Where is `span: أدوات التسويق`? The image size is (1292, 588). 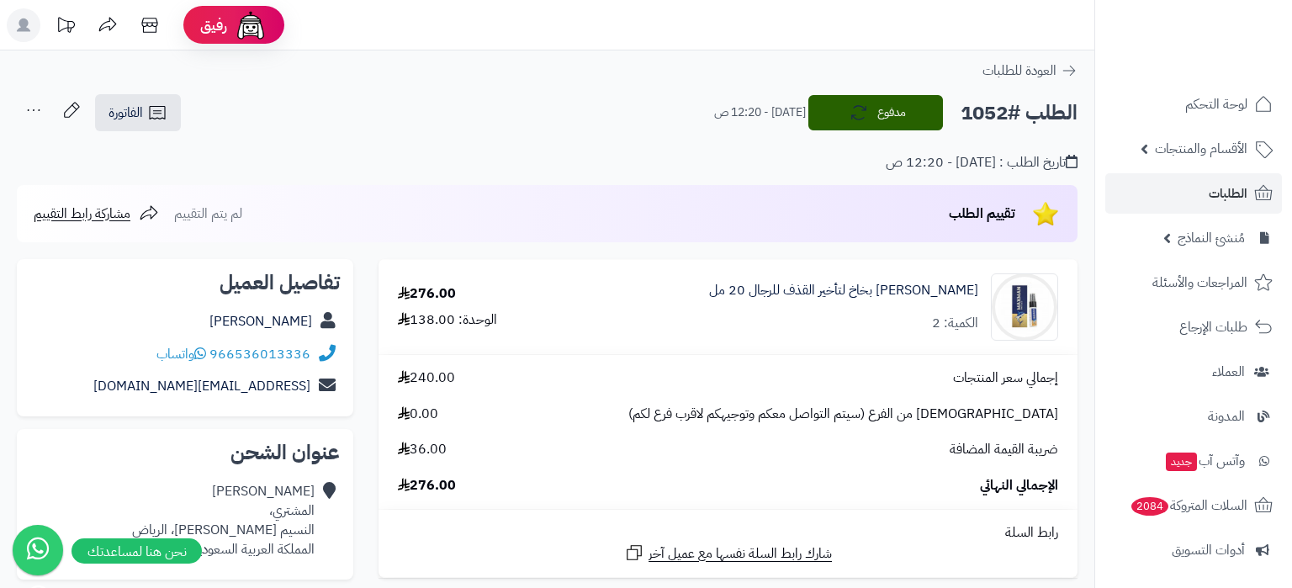 span: أدوات التسويق is located at coordinates (1208, 550).